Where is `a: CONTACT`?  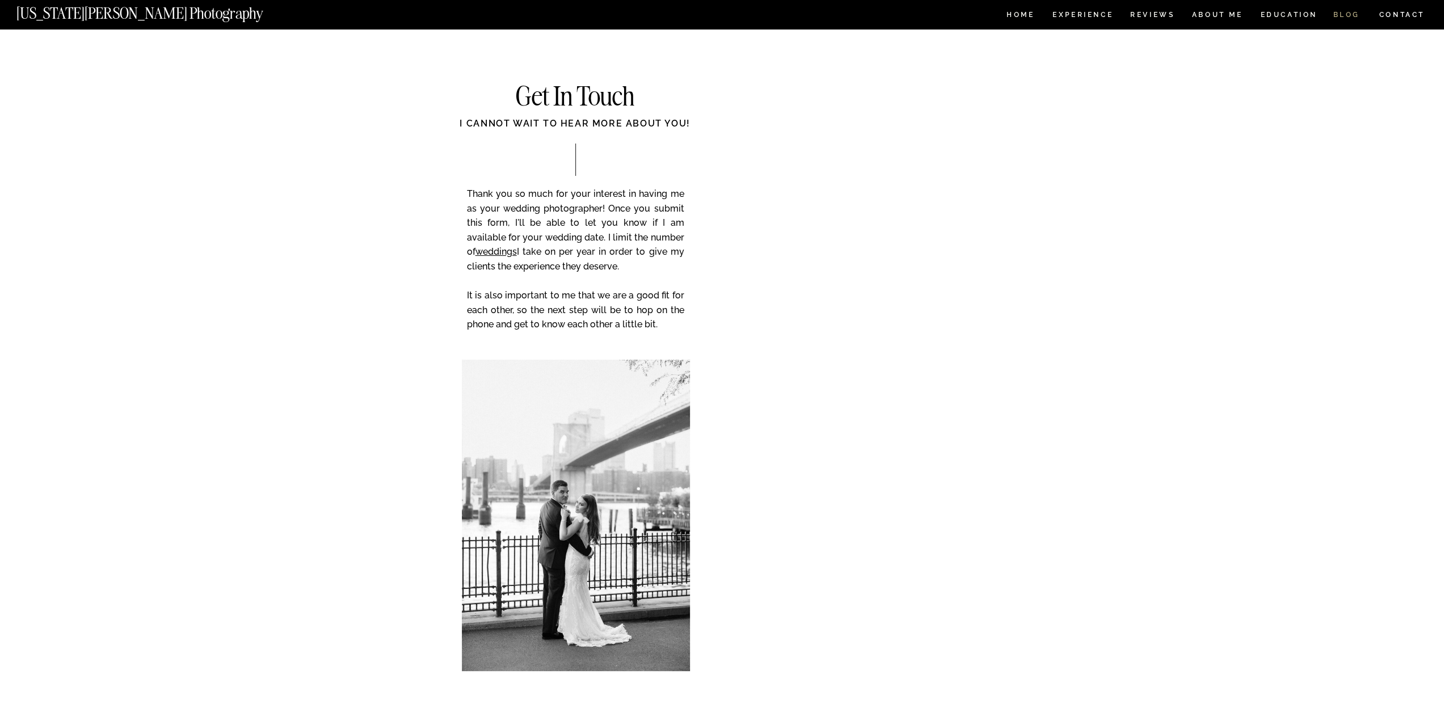
a: CONTACT is located at coordinates (1401, 15).